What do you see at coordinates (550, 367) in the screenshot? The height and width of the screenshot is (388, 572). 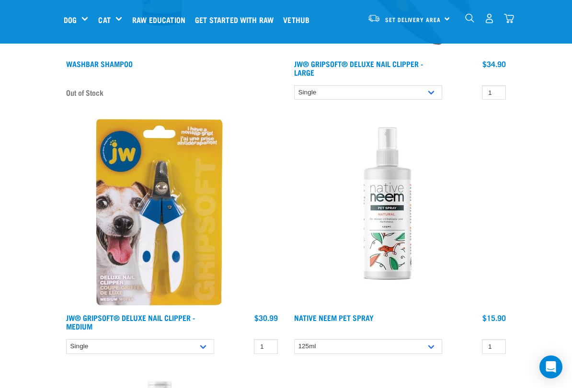 I see `div: Open Intercom Messenger` at bounding box center [550, 367].